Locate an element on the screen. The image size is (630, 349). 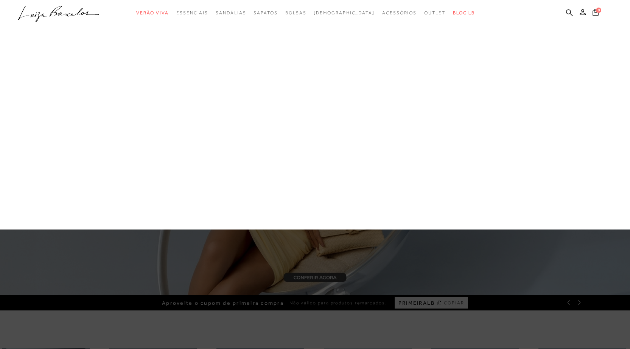
button: 0 is located at coordinates (596, 13).